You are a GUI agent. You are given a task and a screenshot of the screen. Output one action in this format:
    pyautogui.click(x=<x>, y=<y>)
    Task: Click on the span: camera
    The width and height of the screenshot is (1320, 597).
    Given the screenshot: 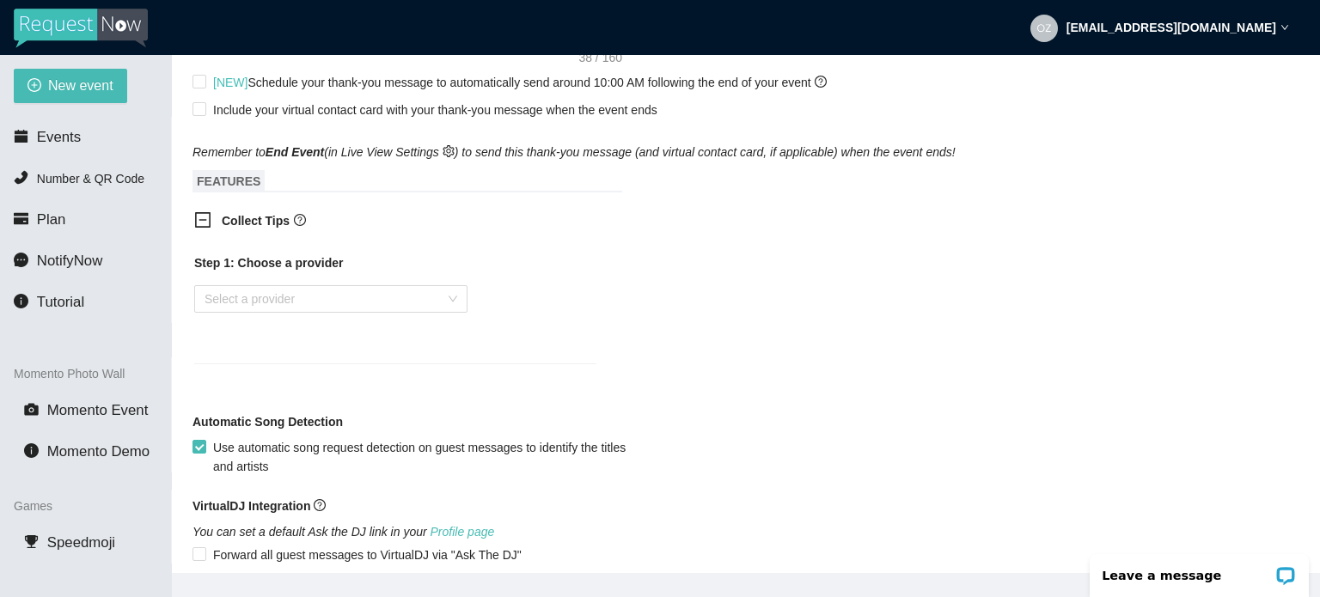 What is the action you would take?
    pyautogui.click(x=31, y=409)
    